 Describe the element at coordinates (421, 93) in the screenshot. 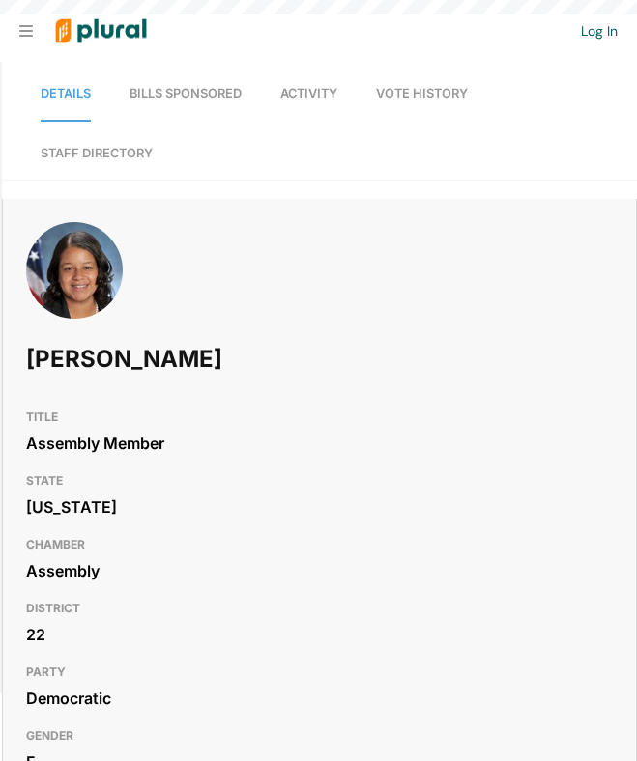

I see `span: Vote History` at that location.